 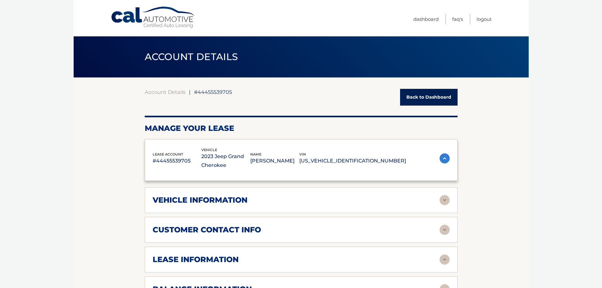 I want to click on h2: vehicle information, so click(x=200, y=200).